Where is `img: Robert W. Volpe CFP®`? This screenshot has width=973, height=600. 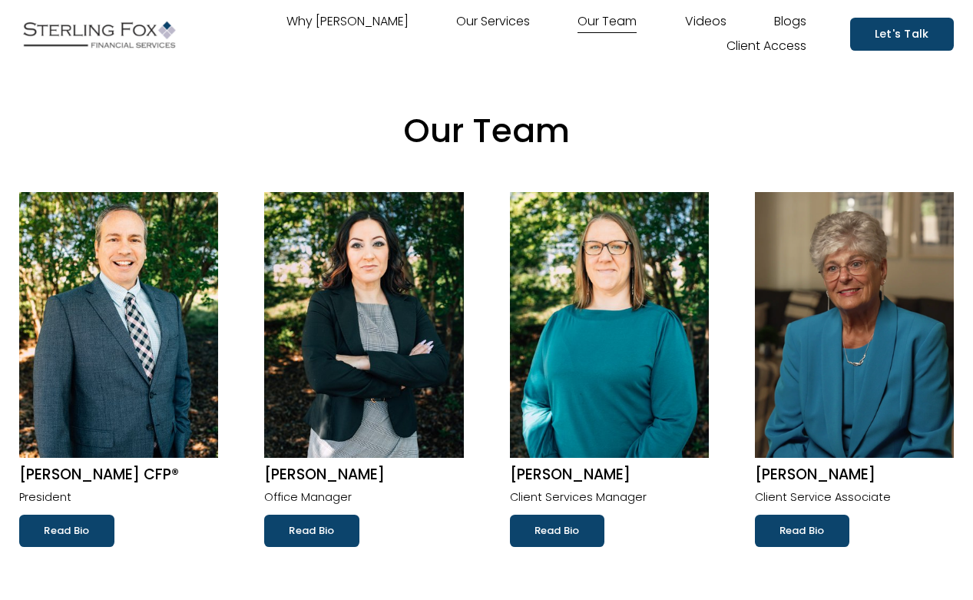
img: Robert W. Volpe CFP® is located at coordinates (118, 325).